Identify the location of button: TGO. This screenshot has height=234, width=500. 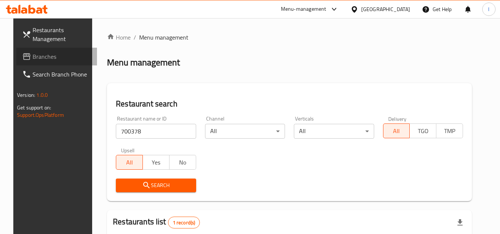
(423, 131).